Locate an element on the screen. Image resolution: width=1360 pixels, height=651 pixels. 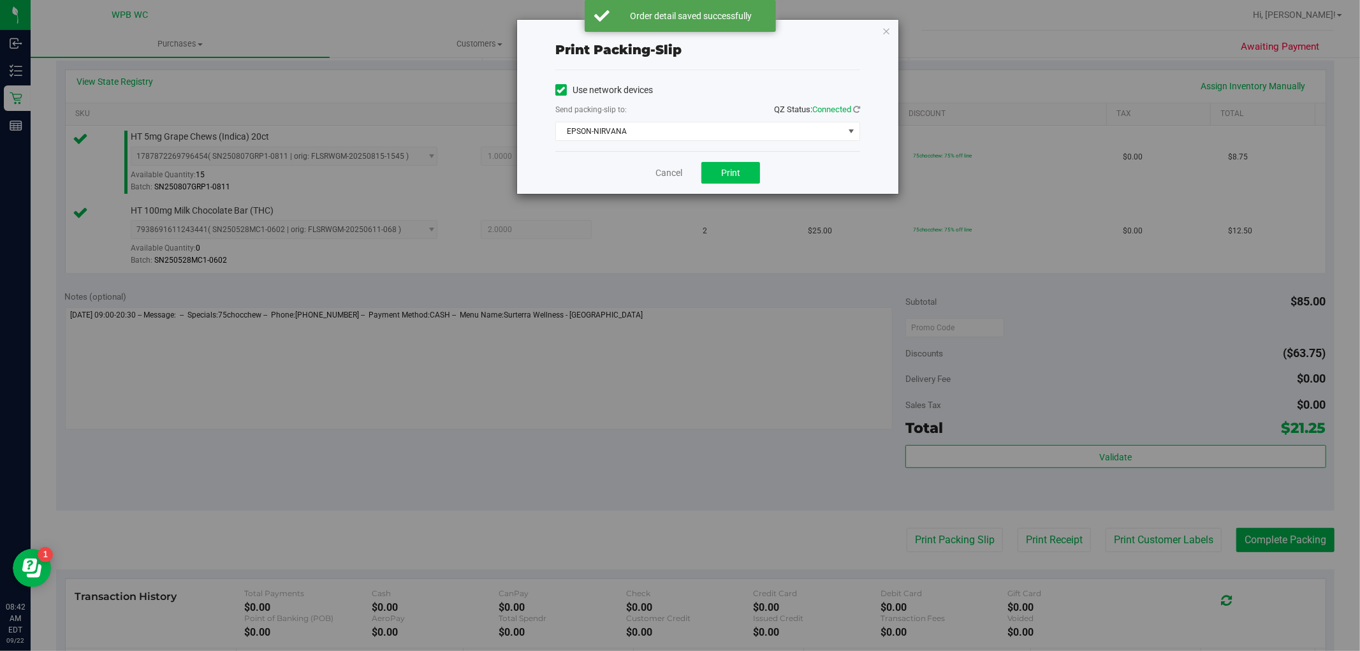
div: Order detail saved successfully is located at coordinates (691, 16).